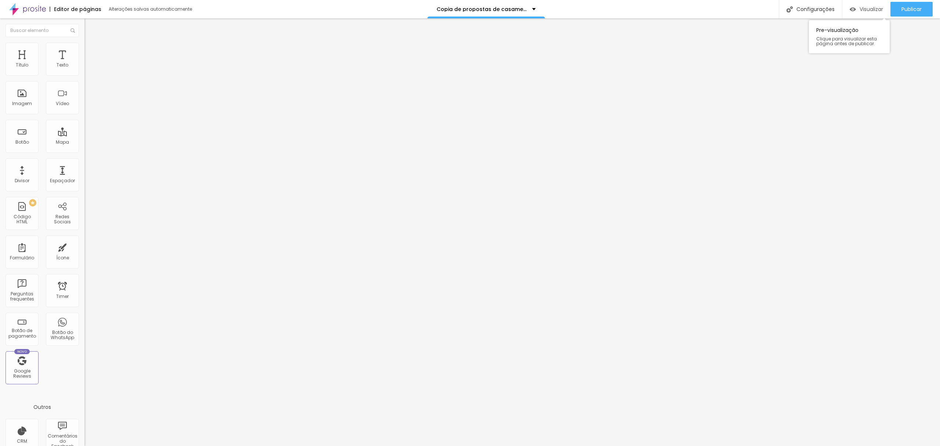 The height and width of the screenshot is (446, 940). What do you see at coordinates (42, 30) in the screenshot?
I see `input: Buscar elemento` at bounding box center [42, 30].